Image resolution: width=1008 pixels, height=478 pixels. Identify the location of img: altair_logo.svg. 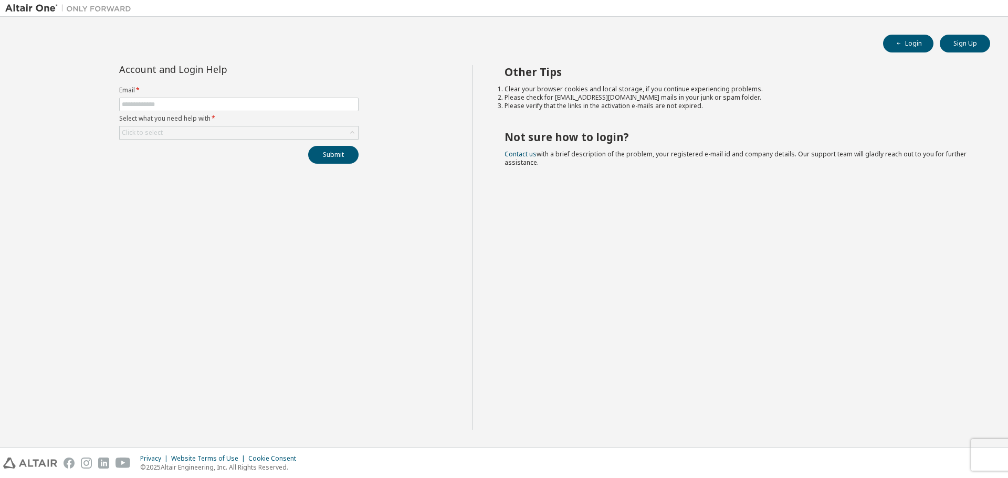
(30, 463).